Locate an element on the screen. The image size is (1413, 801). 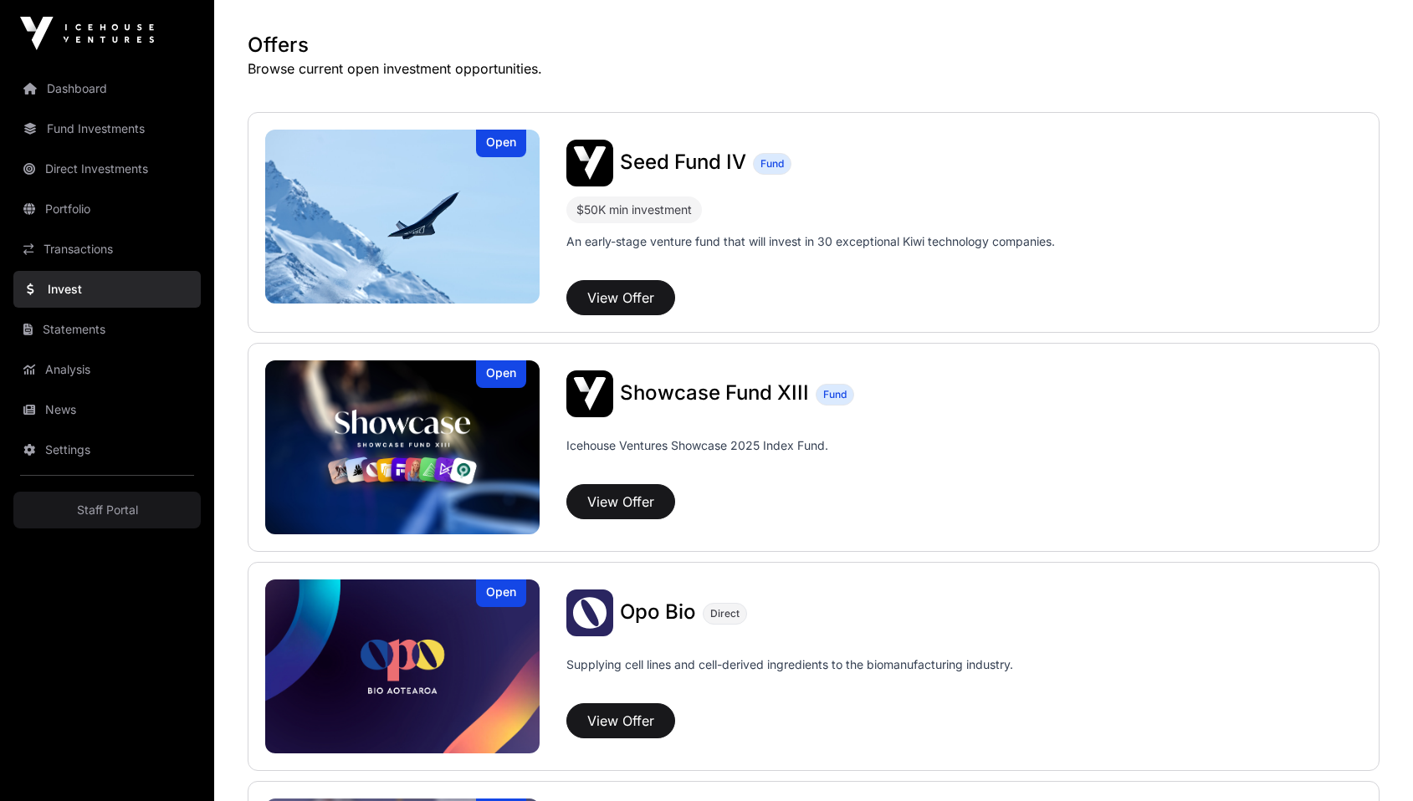
a: Dashboard is located at coordinates (107, 89).